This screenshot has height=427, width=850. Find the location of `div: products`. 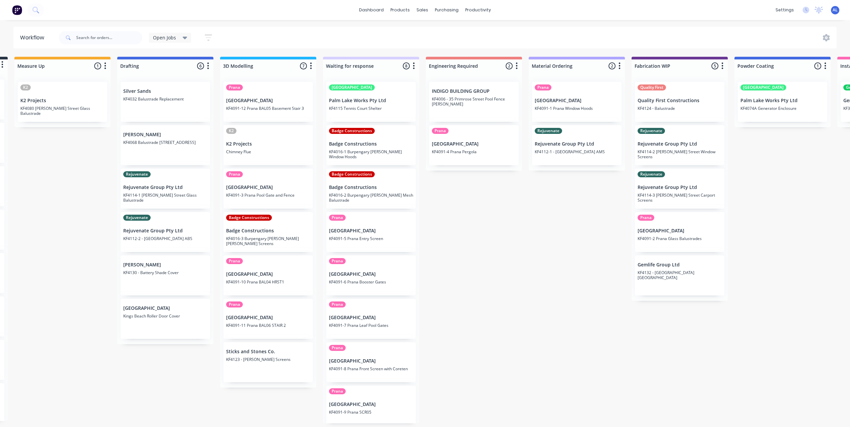

div: products is located at coordinates (400, 10).